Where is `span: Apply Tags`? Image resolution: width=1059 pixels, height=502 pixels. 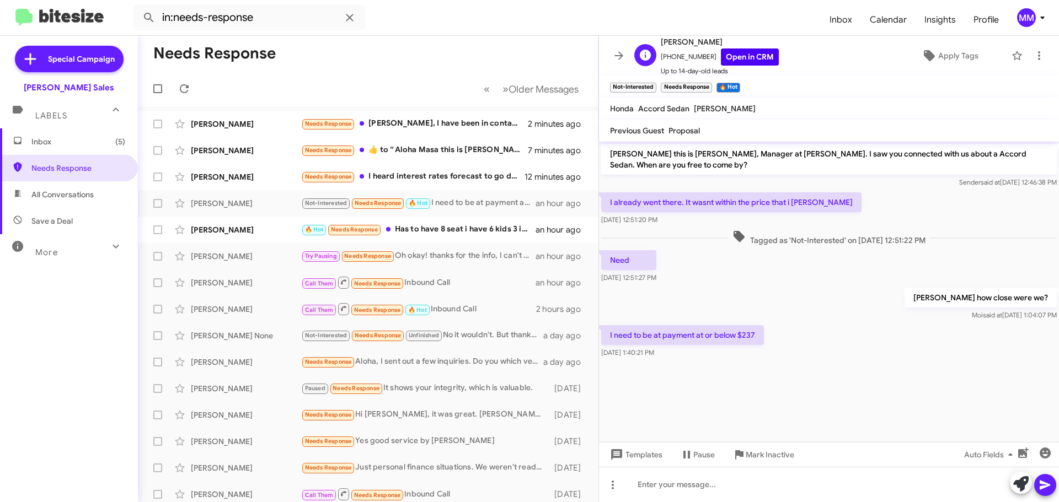 span: Apply Tags is located at coordinates (958, 56).